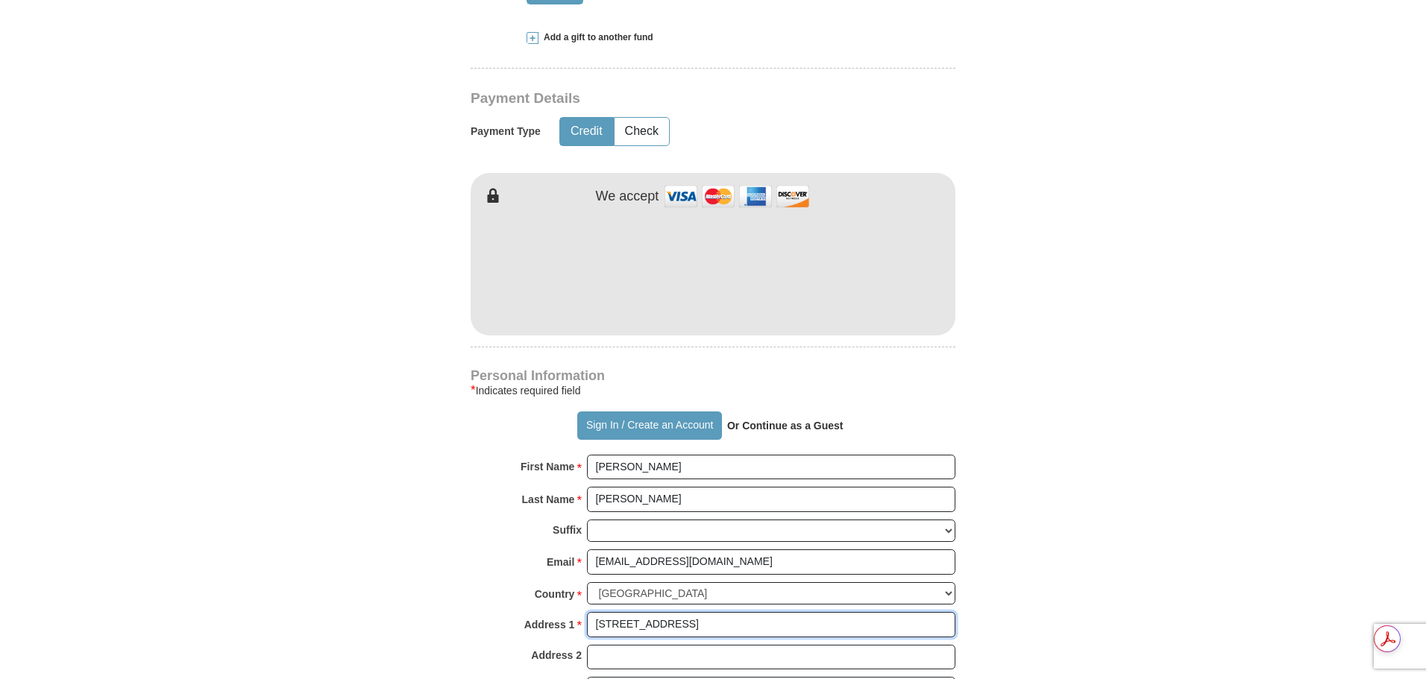  Describe the element at coordinates (560, 562) in the screenshot. I see `strong: Email` at that location.